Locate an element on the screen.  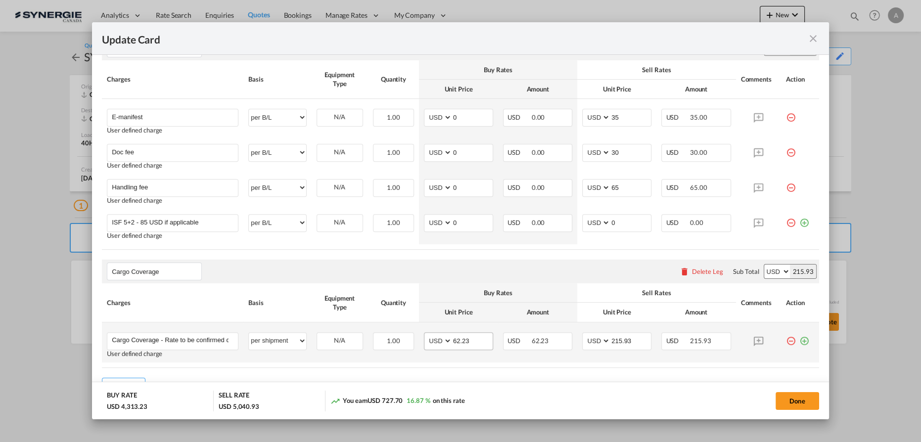
button: Delete Leg is located at coordinates (701, 271).